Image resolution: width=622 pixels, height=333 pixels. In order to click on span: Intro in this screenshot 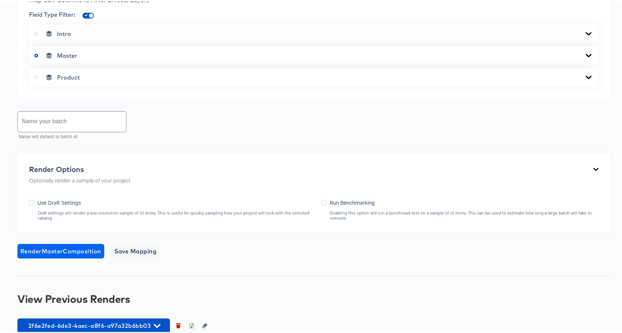, I will do `click(64, 32)`.